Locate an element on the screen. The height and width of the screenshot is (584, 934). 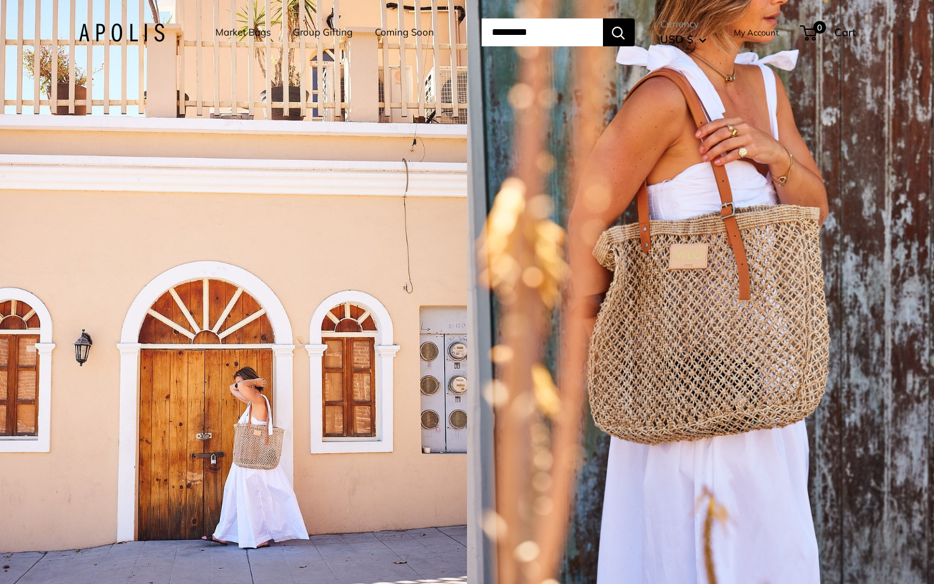
span: USD $ is located at coordinates (676, 39).